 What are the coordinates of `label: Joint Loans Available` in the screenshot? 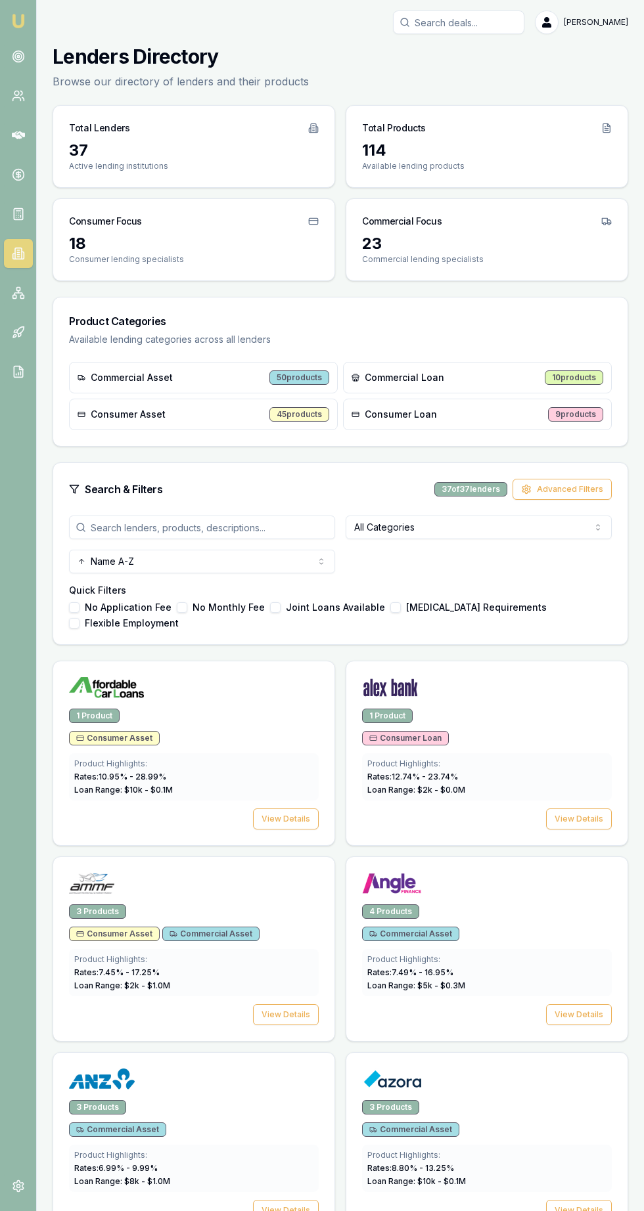 It's located at (335, 608).